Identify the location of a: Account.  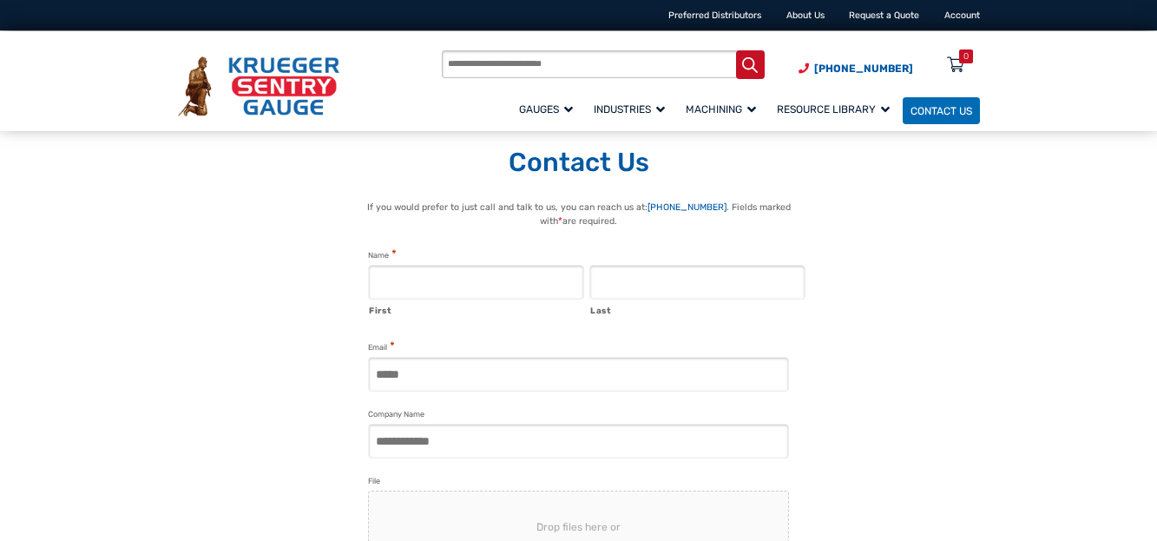
(962, 15).